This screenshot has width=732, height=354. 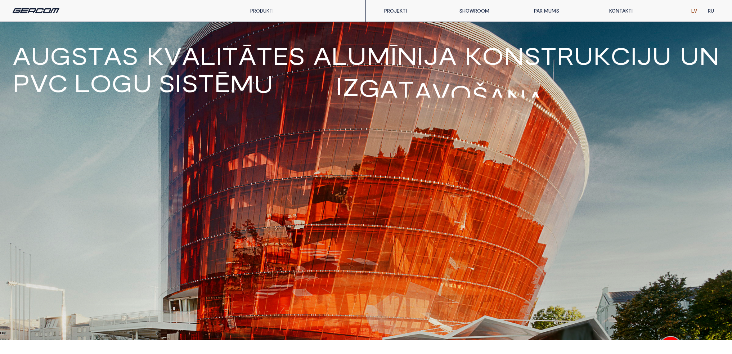 I want to click on span: e, so click(x=281, y=55).